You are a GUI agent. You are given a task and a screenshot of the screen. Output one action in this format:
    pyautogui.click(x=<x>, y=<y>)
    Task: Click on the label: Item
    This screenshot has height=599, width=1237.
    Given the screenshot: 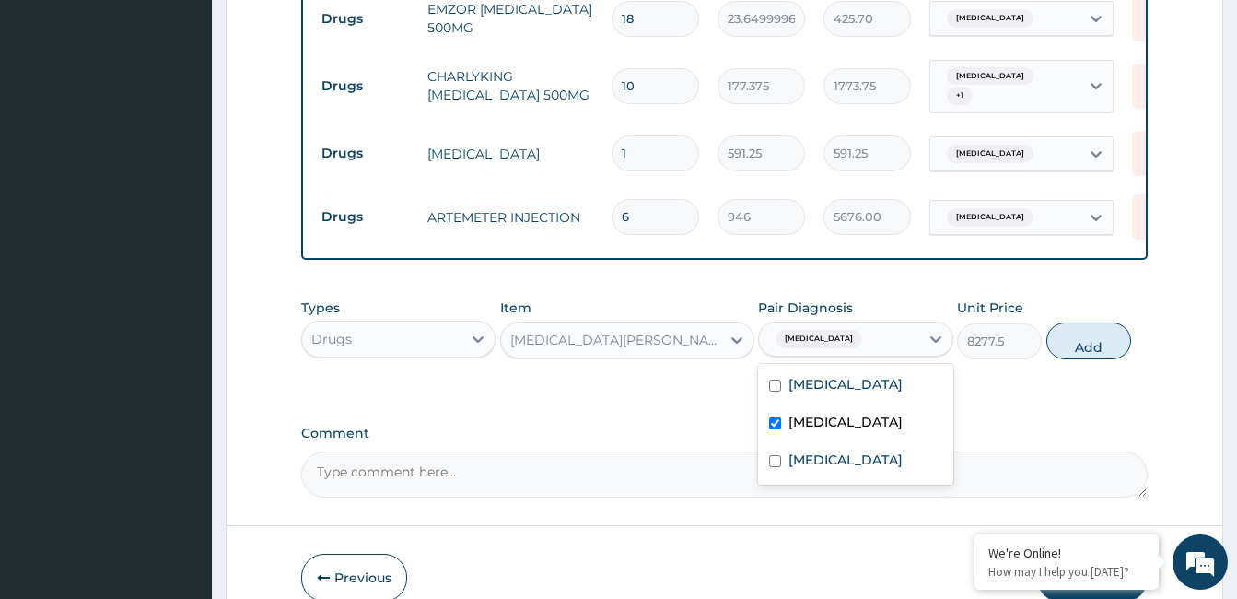 What is the action you would take?
    pyautogui.click(x=516, y=308)
    